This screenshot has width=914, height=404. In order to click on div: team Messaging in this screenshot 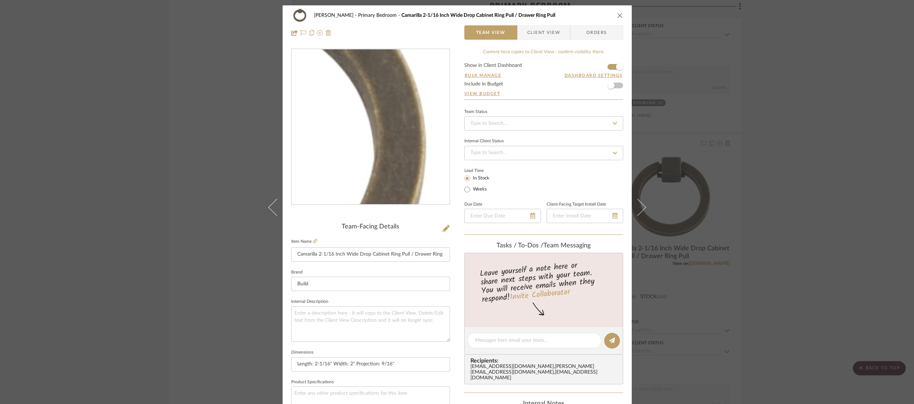, I will do `click(544, 246)`.